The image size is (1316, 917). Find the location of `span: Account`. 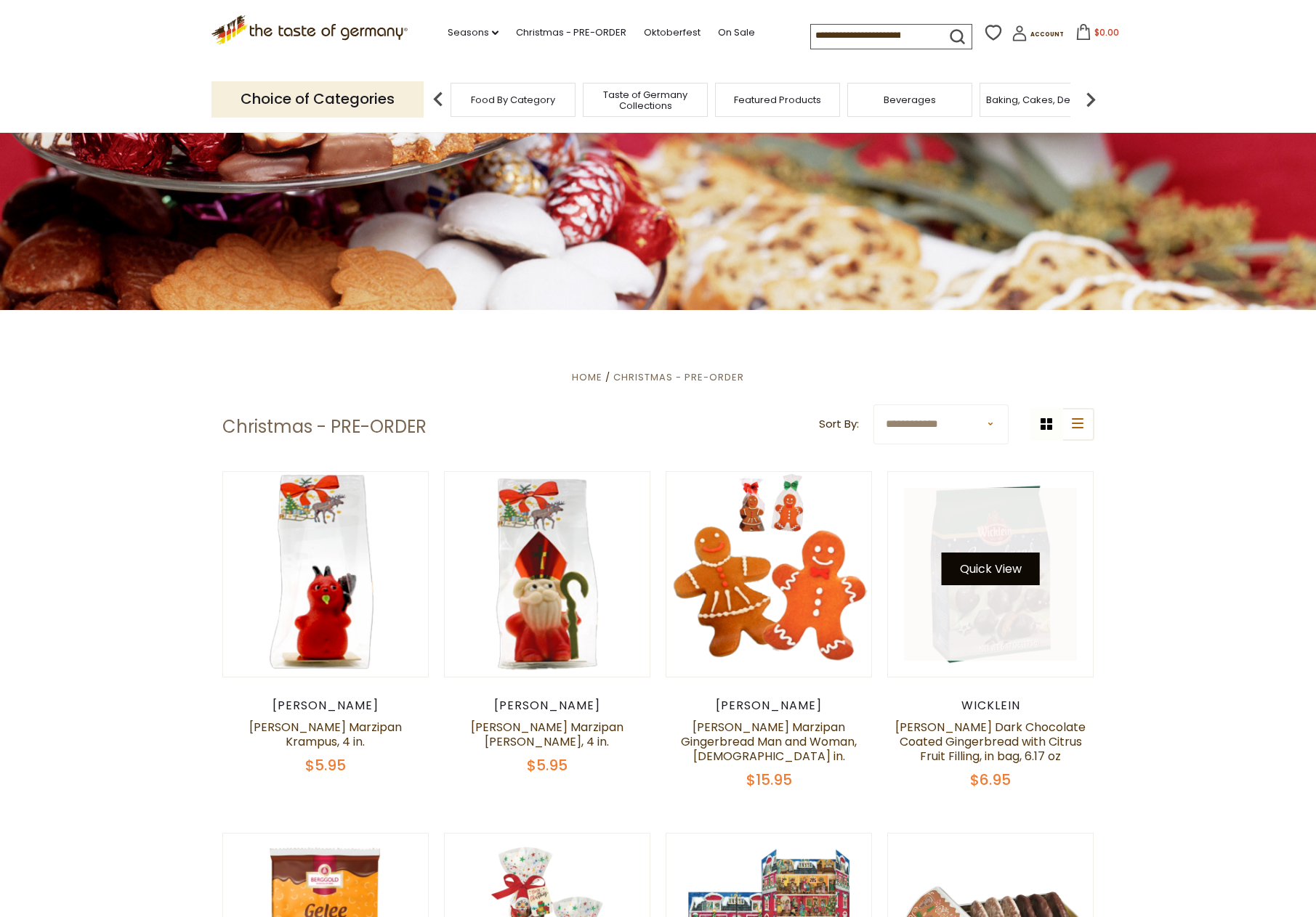

span: Account is located at coordinates (1047, 34).